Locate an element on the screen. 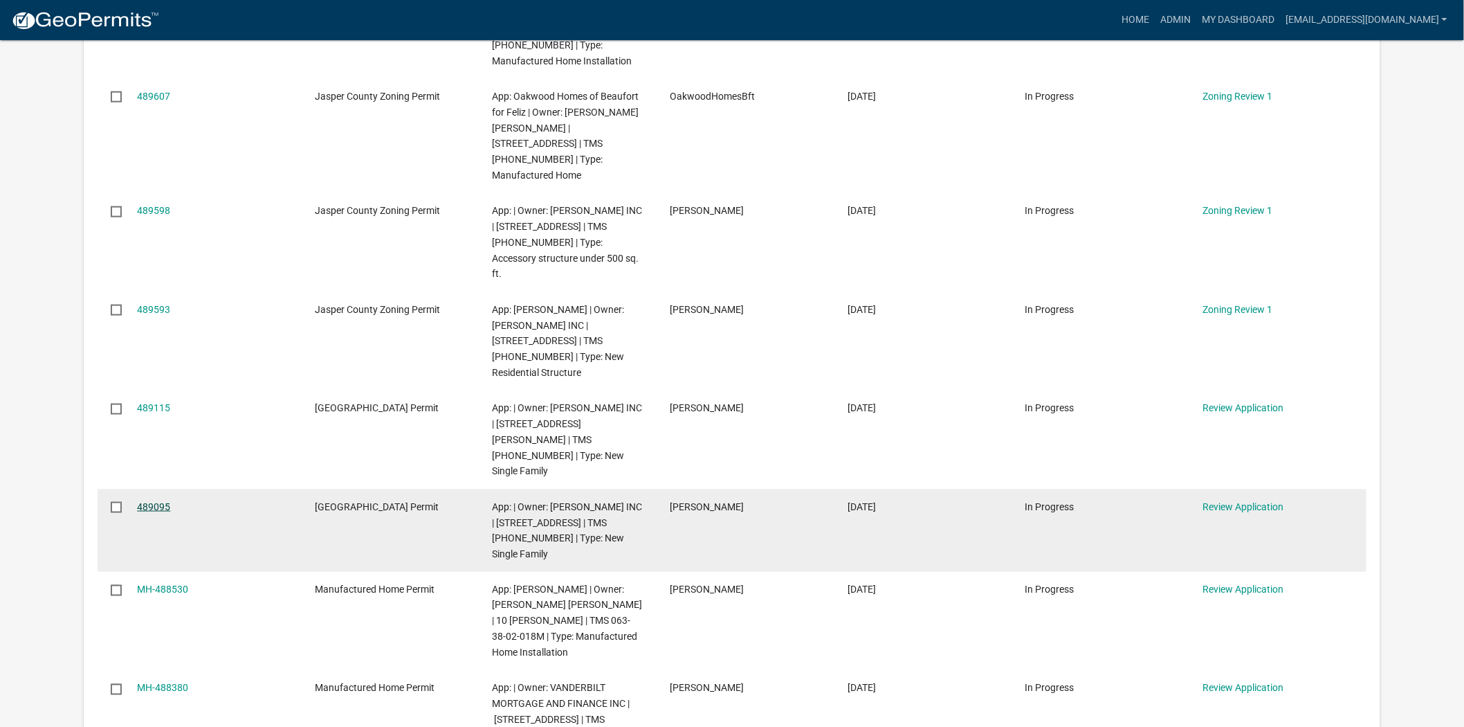 This screenshot has width=1464, height=727. span: App: Lisa Johnston | Owner: D R HORTON INC | 824 CASTLE HILL Dr | TMS 091-02-00-137 | Type: New R... is located at coordinates (558, 340).